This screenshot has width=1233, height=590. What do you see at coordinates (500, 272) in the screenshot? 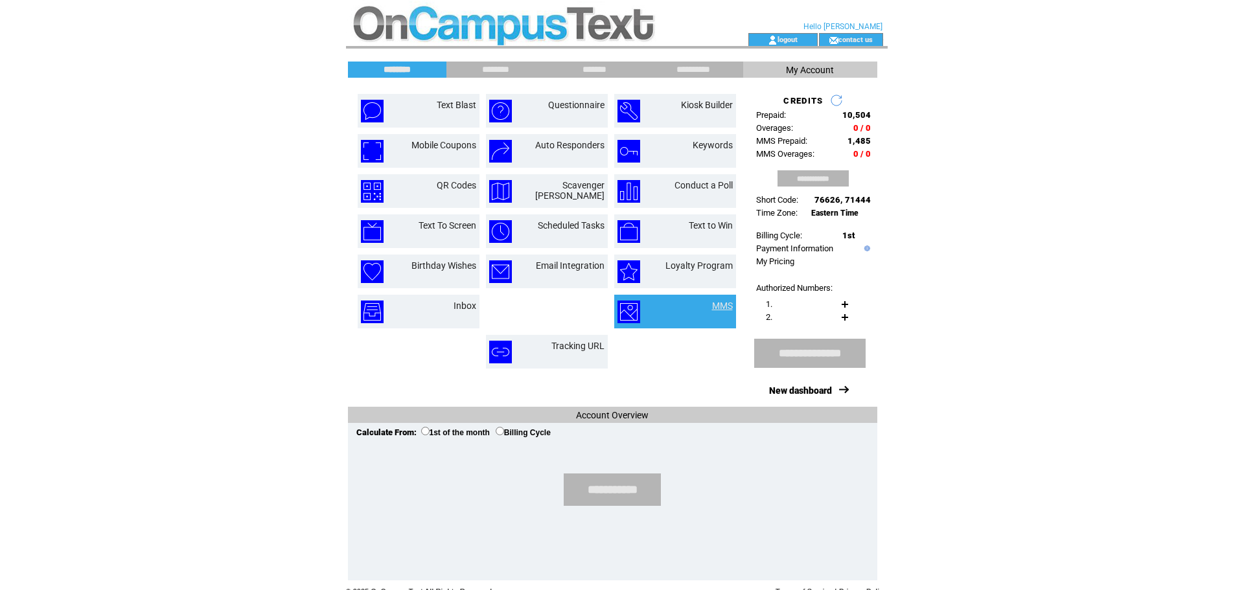
I see `img: email-integration.png` at bounding box center [500, 272].